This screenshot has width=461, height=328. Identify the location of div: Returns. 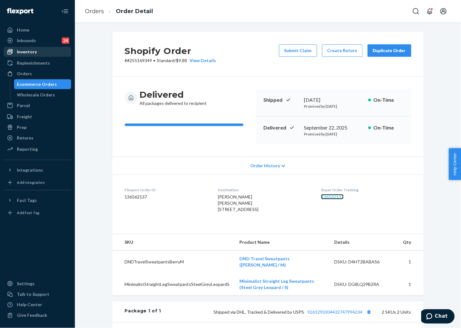
(25, 138).